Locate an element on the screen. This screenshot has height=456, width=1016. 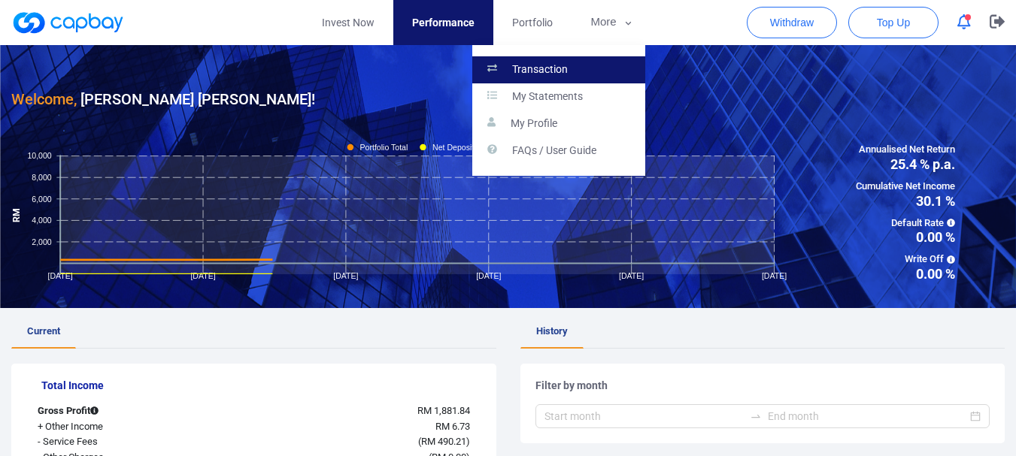
a: Transaction is located at coordinates (559, 70).